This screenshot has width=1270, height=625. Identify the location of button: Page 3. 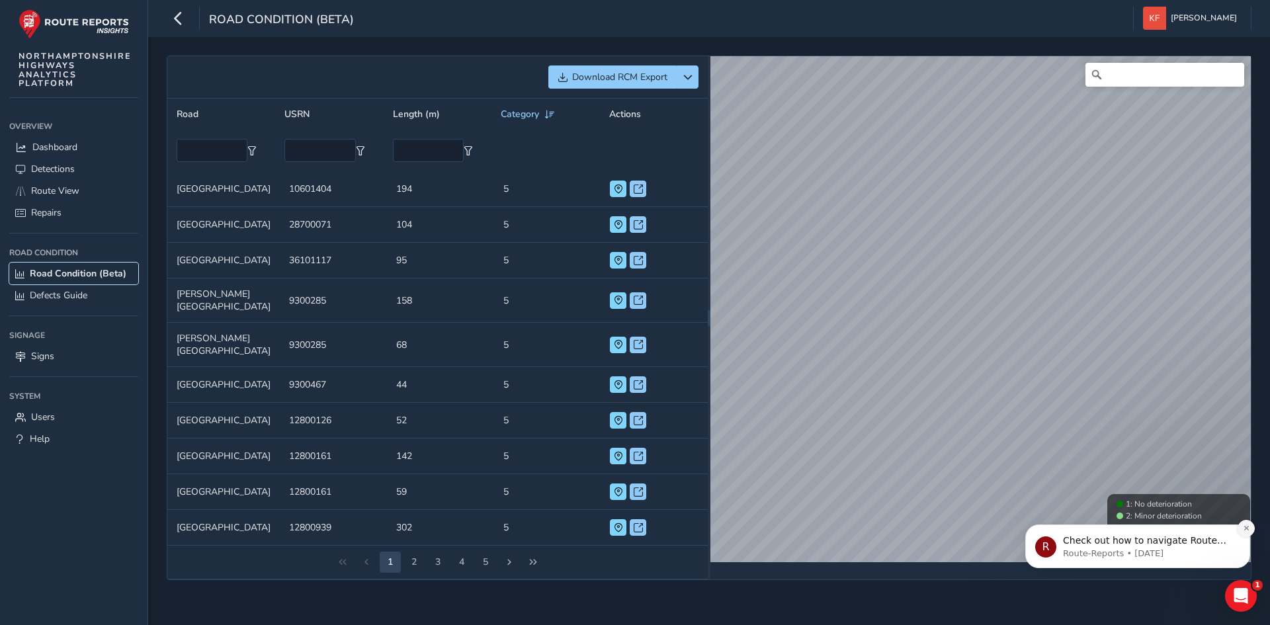
(414, 562).